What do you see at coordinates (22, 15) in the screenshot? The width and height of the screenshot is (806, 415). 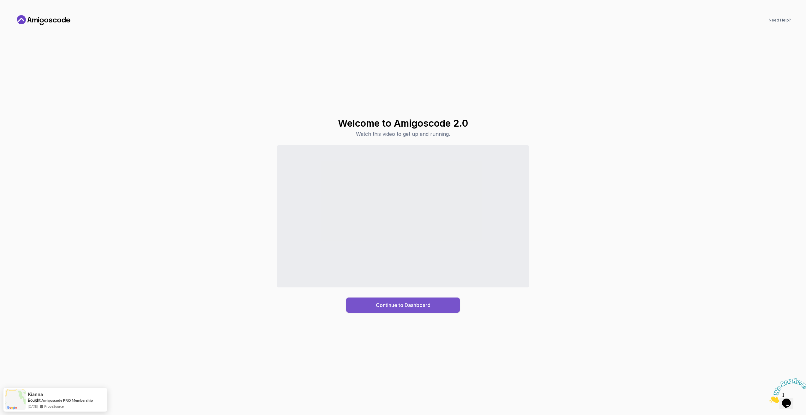 I see `img: Chat attention grabber` at bounding box center [22, 15].